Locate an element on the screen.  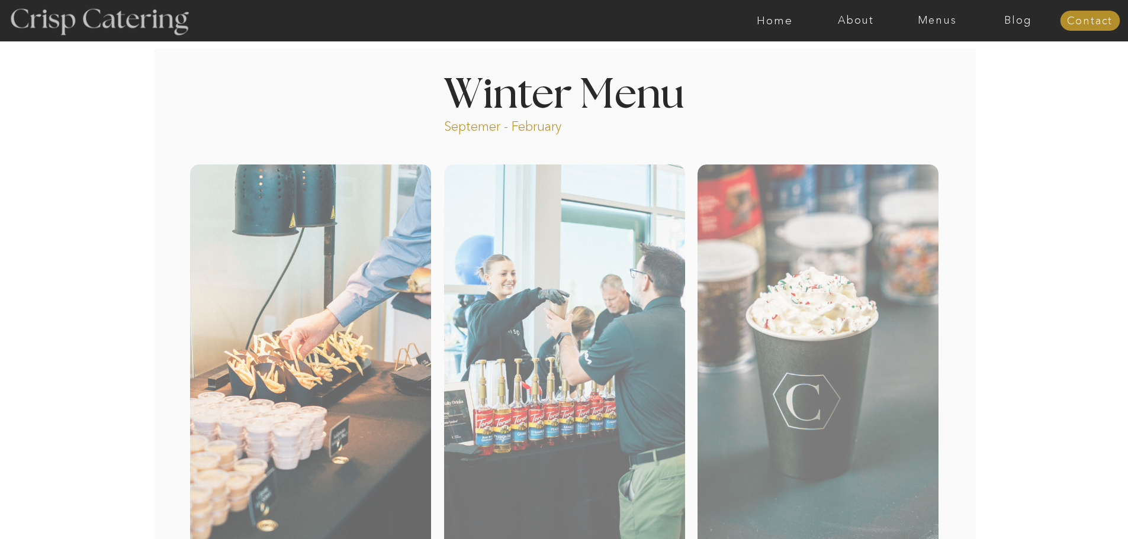
nav: Home is located at coordinates (774, 21).